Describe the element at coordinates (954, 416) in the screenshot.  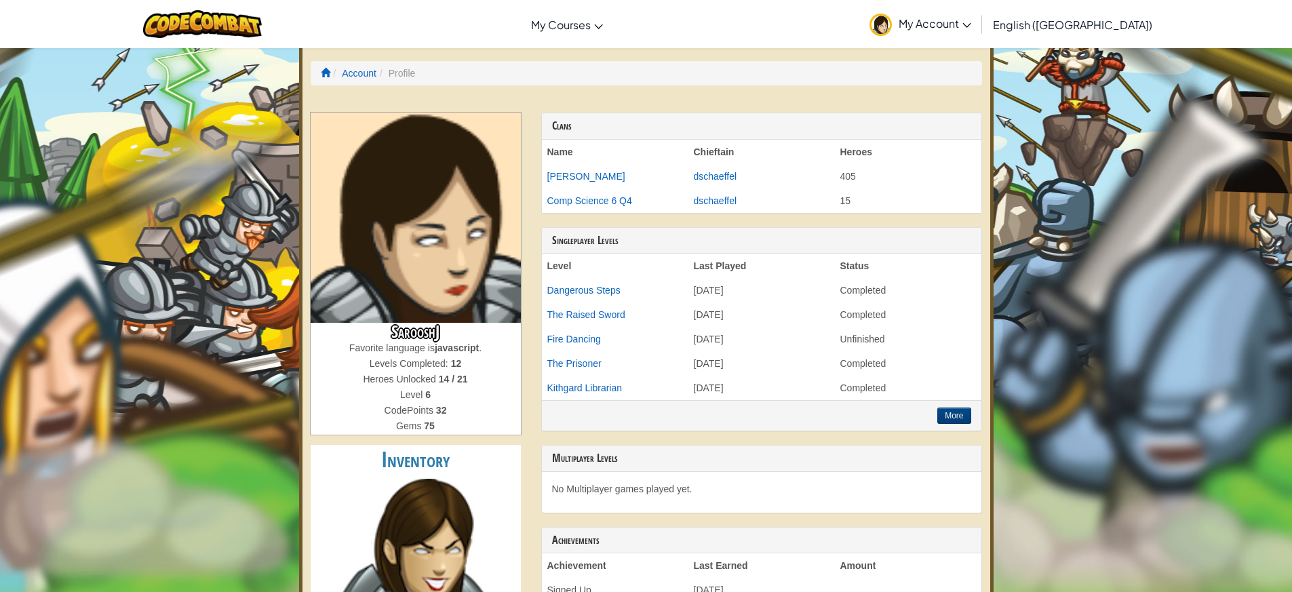
I see `button: More` at that location.